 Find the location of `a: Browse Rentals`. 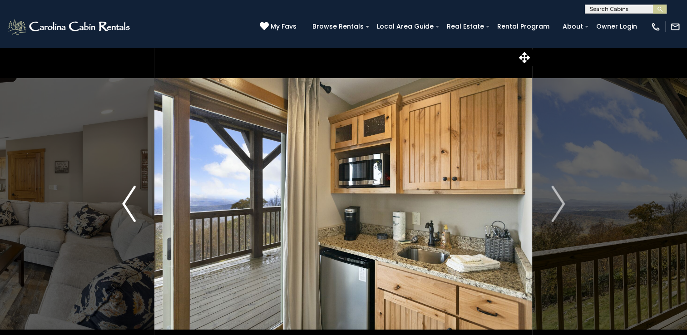

a: Browse Rentals is located at coordinates (338, 26).